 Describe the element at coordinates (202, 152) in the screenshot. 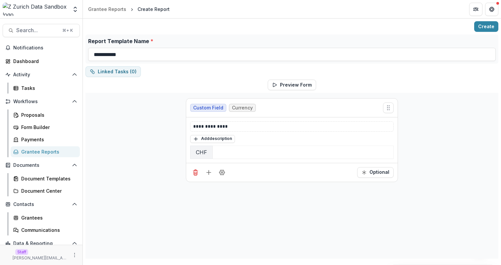

I see `div: CHF` at that location.